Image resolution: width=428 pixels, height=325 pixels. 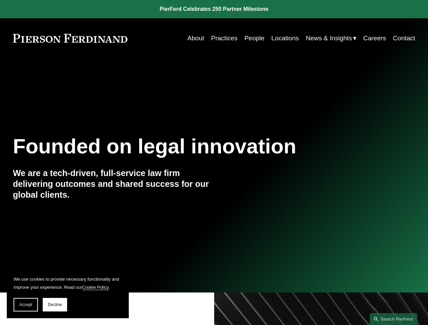 What do you see at coordinates (180, 146) in the screenshot?
I see `h1: Founded on legal innovation` at bounding box center [180, 146].